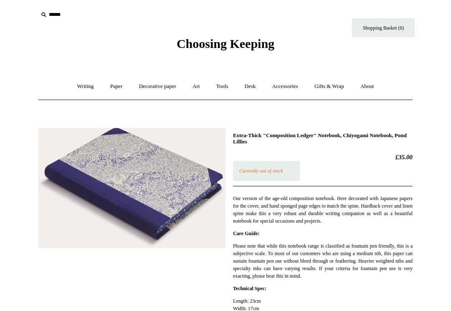 This screenshot has width=451, height=311. What do you see at coordinates (196, 86) in the screenshot?
I see `a: Art` at bounding box center [196, 86].